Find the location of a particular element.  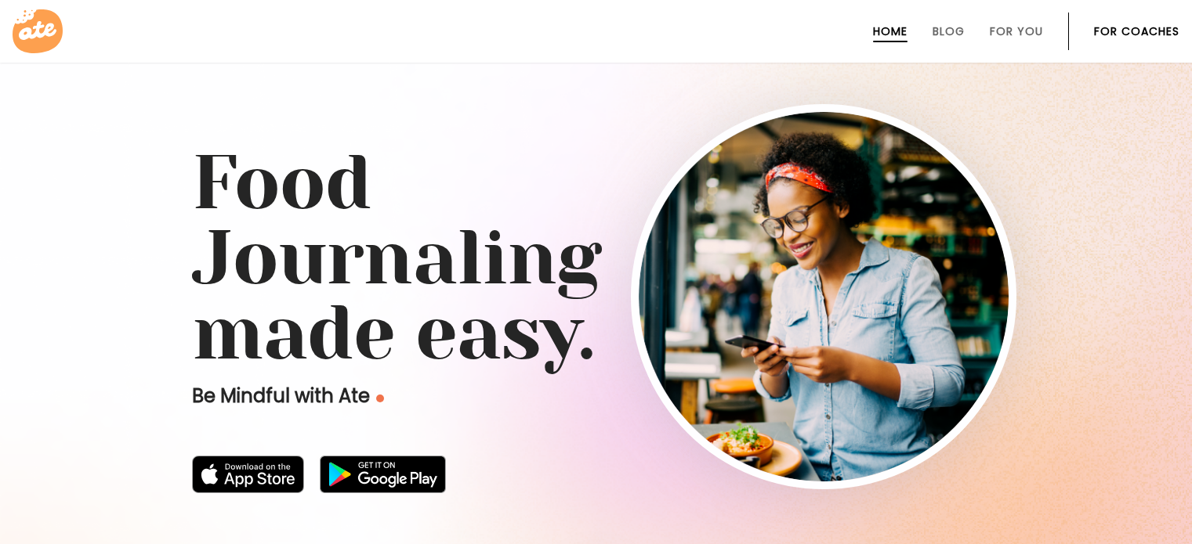

a: For Coaches is located at coordinates (1136, 31).